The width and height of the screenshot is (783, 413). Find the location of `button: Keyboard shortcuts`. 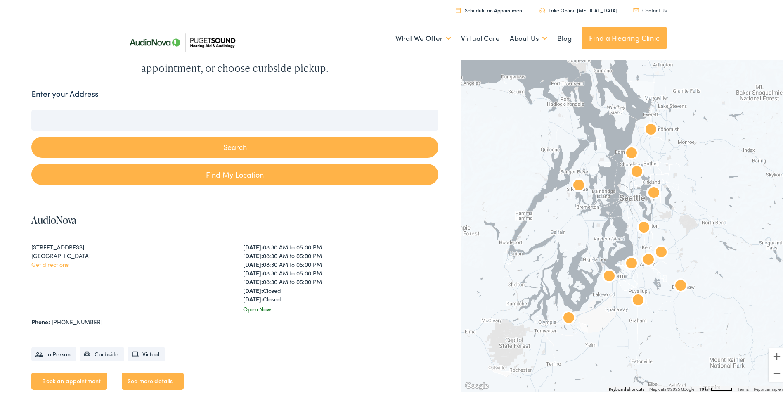

button: Keyboard shortcuts is located at coordinates (626, 387).